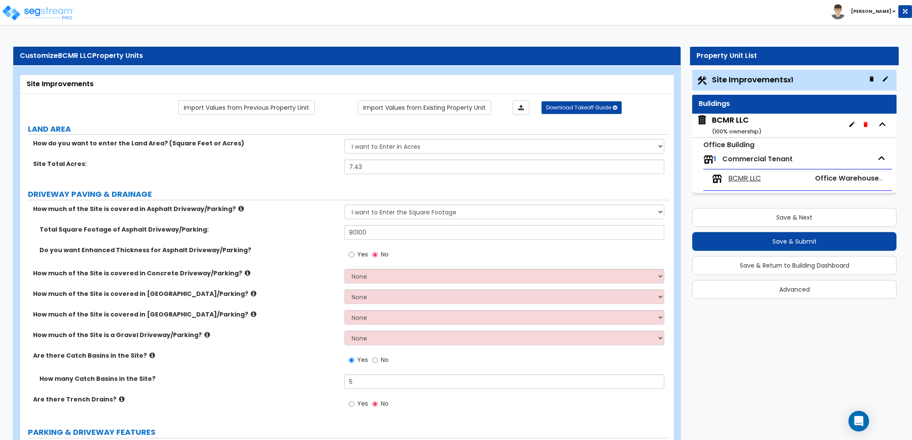  What do you see at coordinates (702, 81) in the screenshot?
I see `img: Construction.png` at bounding box center [702, 81].